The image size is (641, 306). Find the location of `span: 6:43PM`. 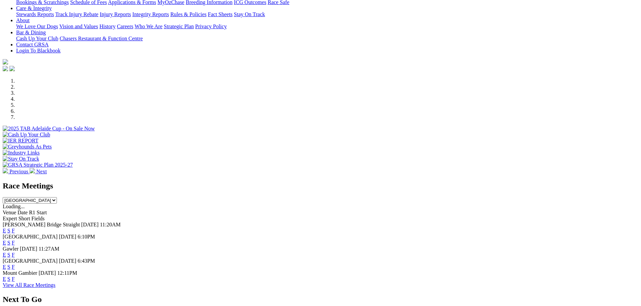

span: 6:43PM is located at coordinates (86, 261).